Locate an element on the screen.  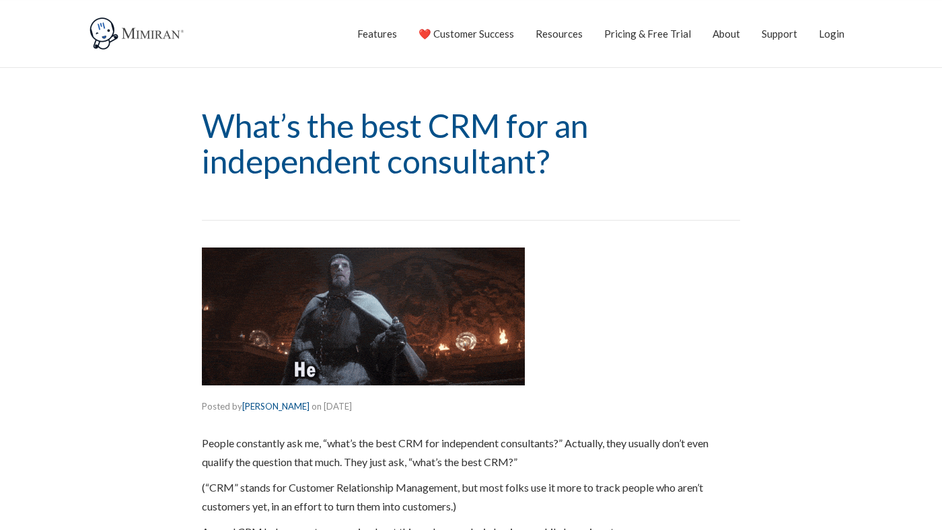
p: (“CRM” stands for Customer Relationship Management, but most folks use it more to track people wh... is located at coordinates (471, 497).